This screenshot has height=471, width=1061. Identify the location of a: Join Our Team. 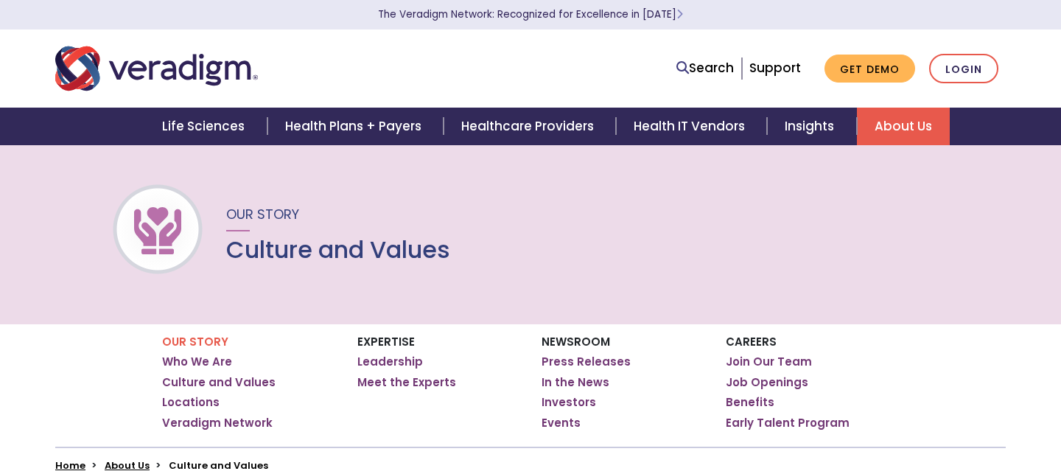
(768, 362).